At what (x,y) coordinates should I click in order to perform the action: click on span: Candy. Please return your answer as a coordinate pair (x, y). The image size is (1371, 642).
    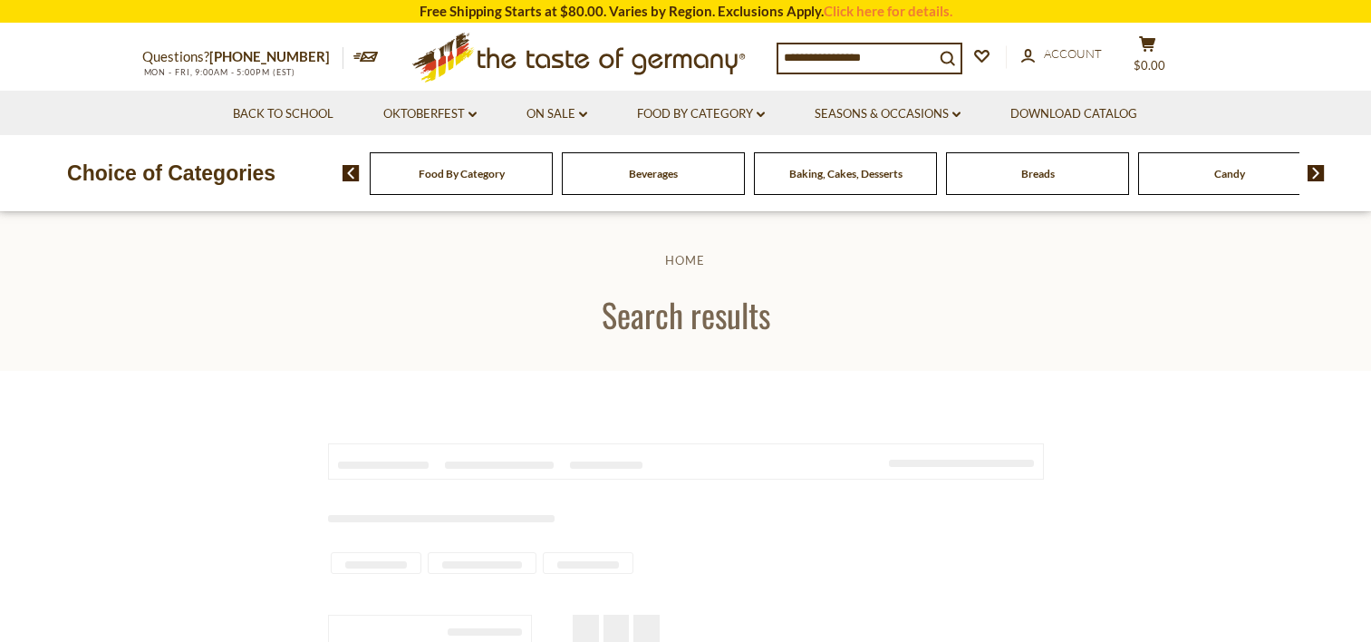
    Looking at the image, I should click on (1230, 173).